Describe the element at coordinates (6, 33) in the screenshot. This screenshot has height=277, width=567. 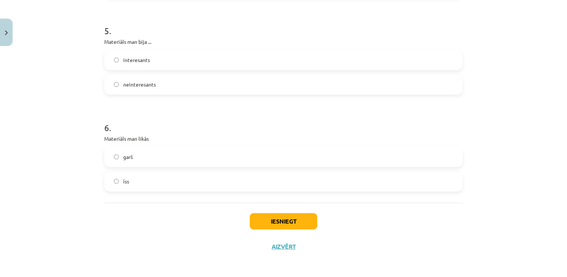
I see `img: icon-close-lesson-0947bae3869378f0d4975bcd49f059093ad1ed9edebbc8119c70593378902aed.svg` at that location.